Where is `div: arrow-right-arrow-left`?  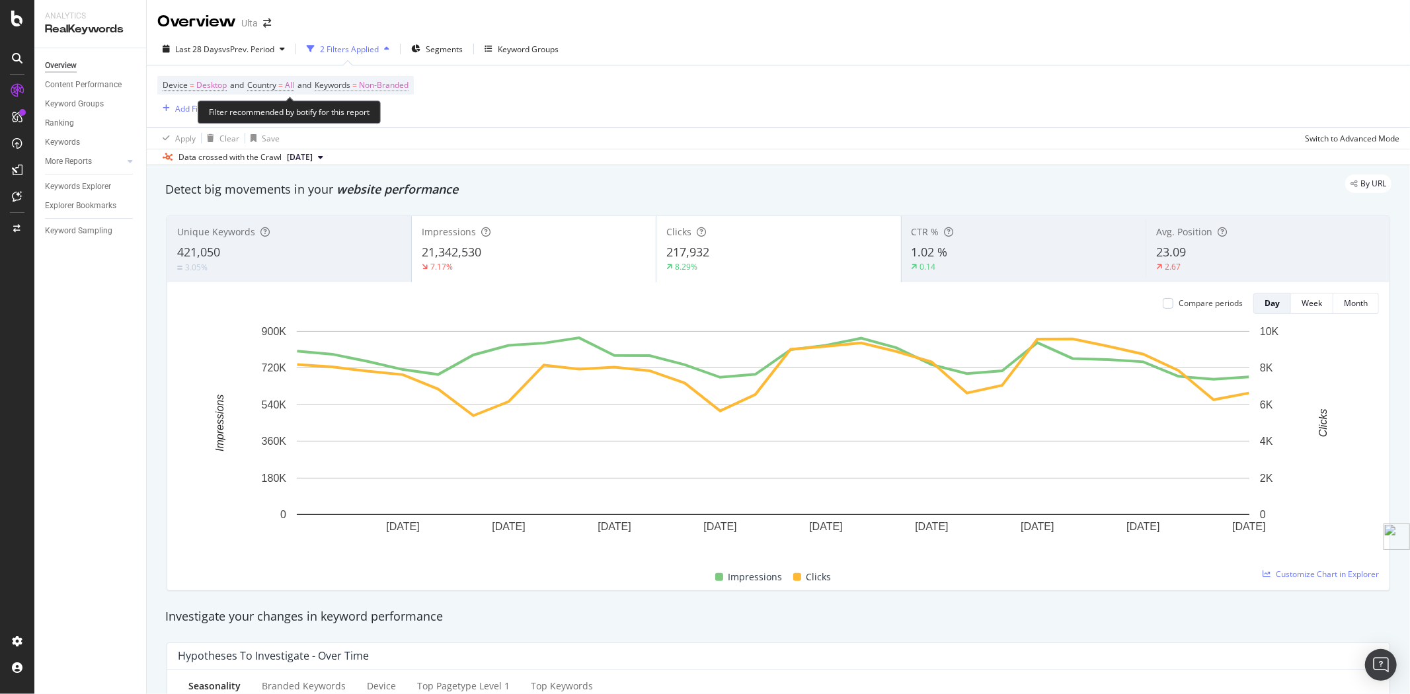 div: arrow-right-arrow-left is located at coordinates (267, 23).